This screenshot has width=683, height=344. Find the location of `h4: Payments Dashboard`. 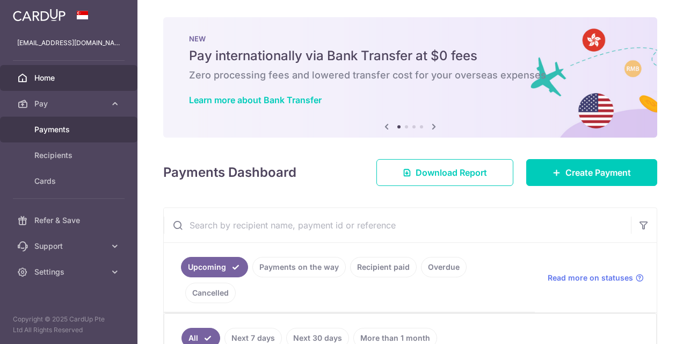

h4: Payments Dashboard is located at coordinates (230, 172).